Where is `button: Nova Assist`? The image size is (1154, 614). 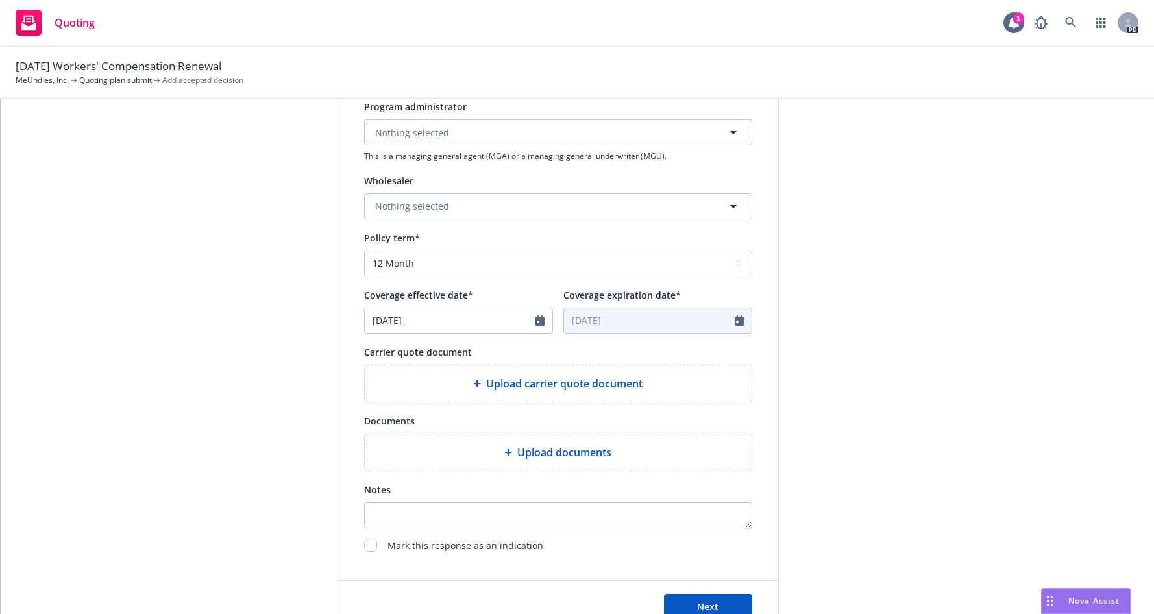
button: Nova Assist is located at coordinates (1086, 601).